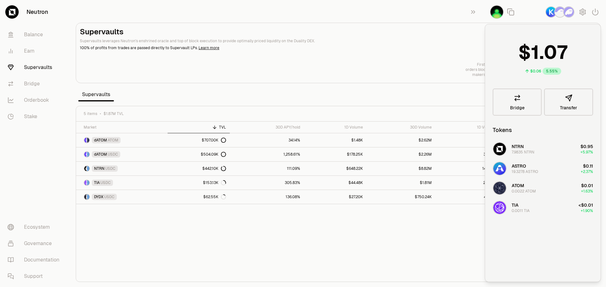  What do you see at coordinates (499, 169) in the screenshot?
I see `img: ASTRO Logo` at bounding box center [499, 169].